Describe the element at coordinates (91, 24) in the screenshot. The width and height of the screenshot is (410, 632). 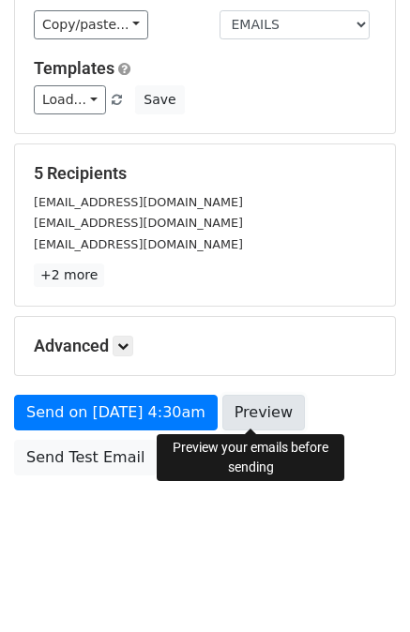
I see `a: Copy/paste...` at that location.